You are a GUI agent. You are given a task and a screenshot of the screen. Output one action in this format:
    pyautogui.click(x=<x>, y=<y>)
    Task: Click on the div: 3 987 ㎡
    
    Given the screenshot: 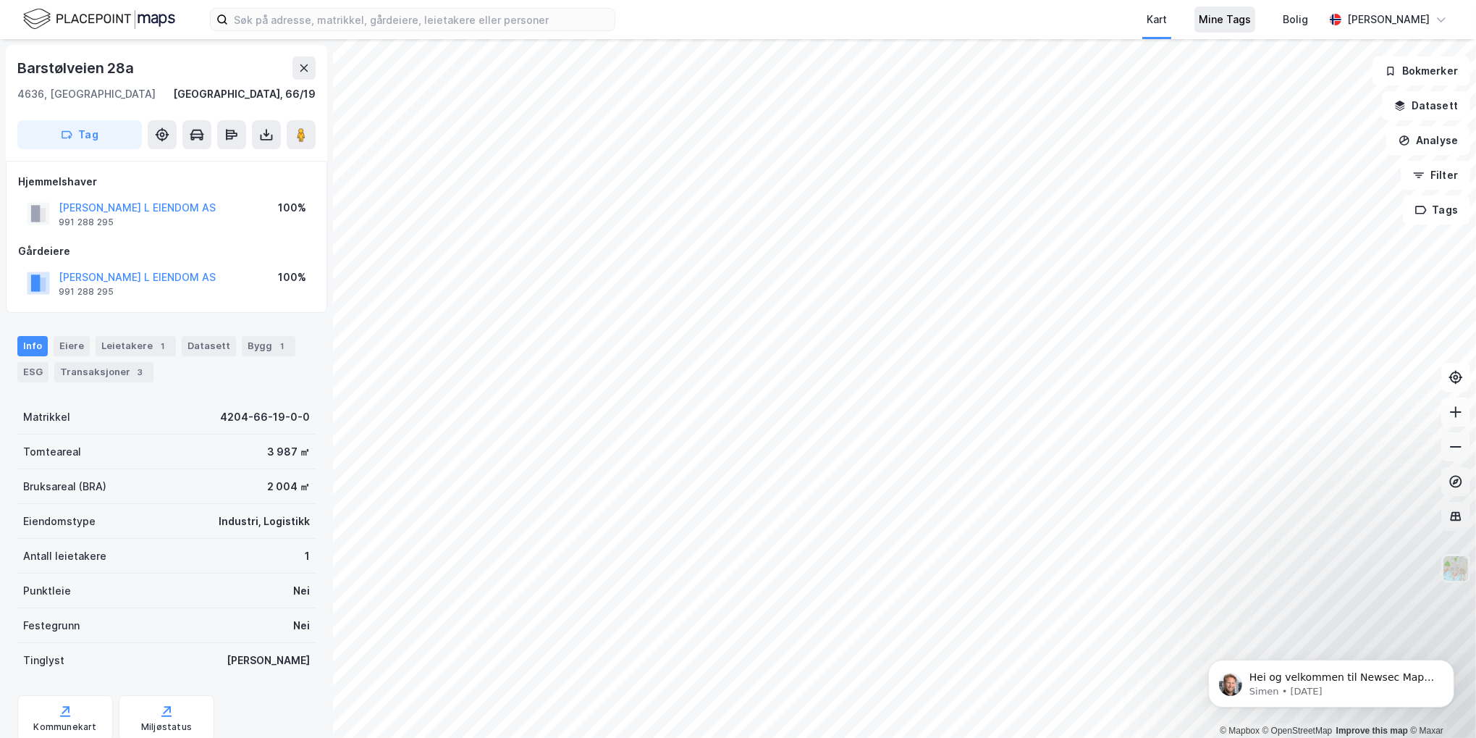 What is the action you would take?
    pyautogui.click(x=288, y=452)
    